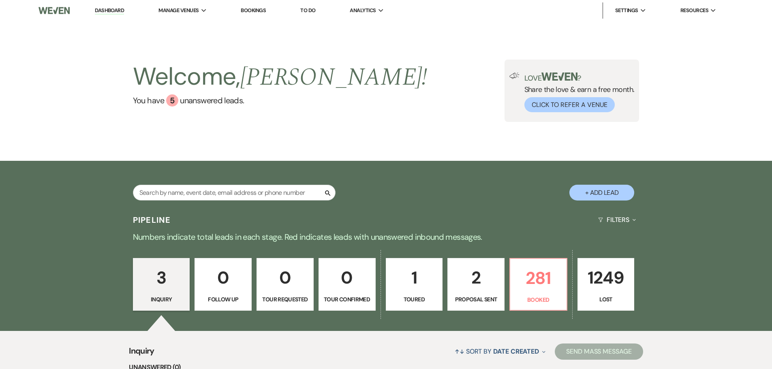  Describe the element at coordinates (606, 278) in the screenshot. I see `p: 1249` at that location.